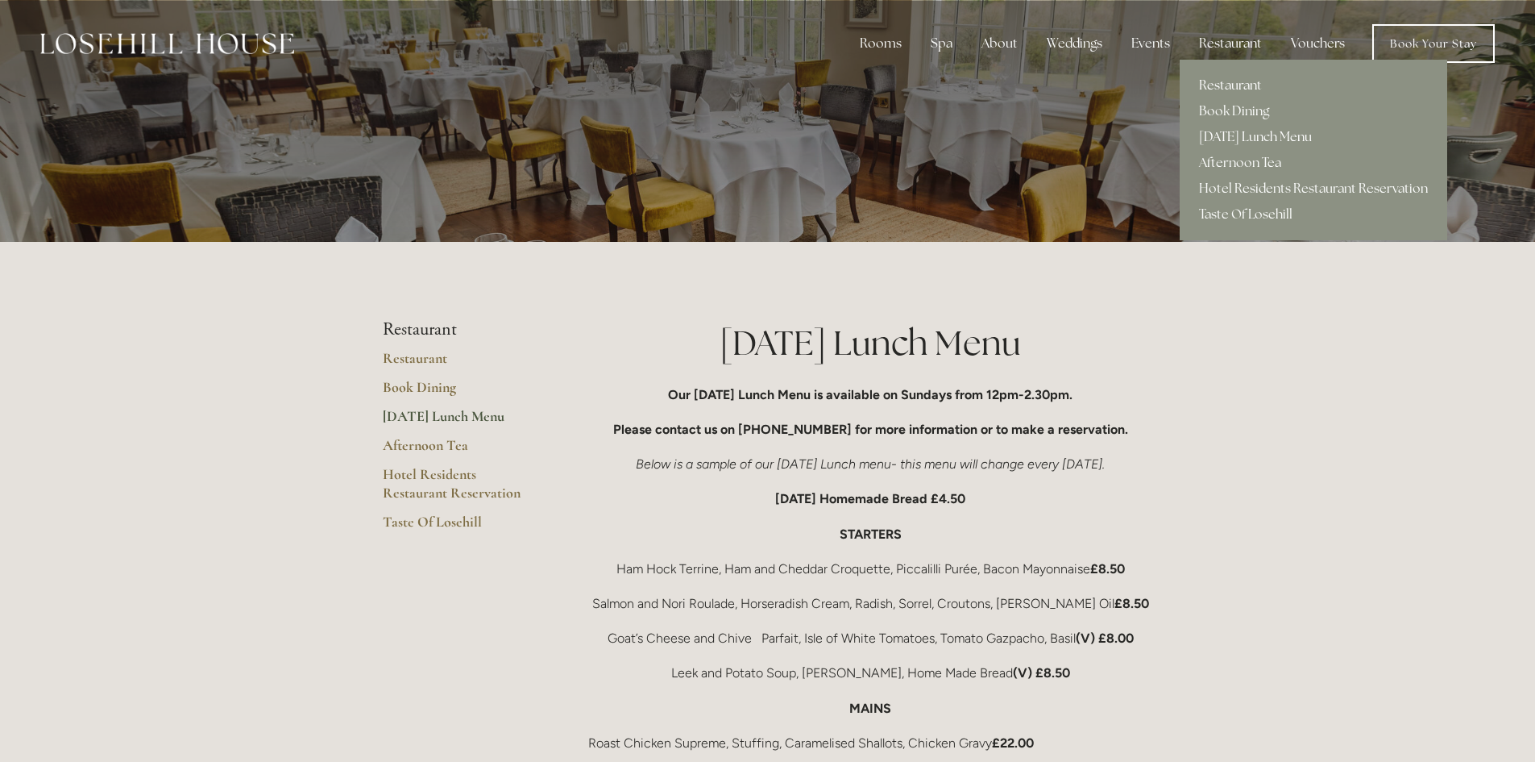 This screenshot has width=1535, height=762. I want to click on strong: (V) £8.50, so click(1041, 672).